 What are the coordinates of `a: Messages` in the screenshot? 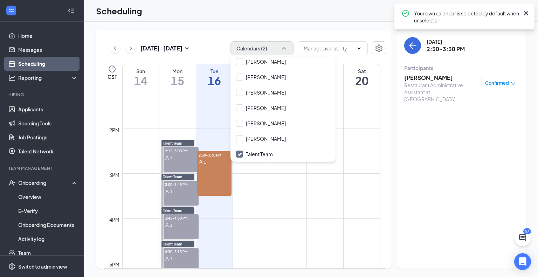 It's located at (48, 50).